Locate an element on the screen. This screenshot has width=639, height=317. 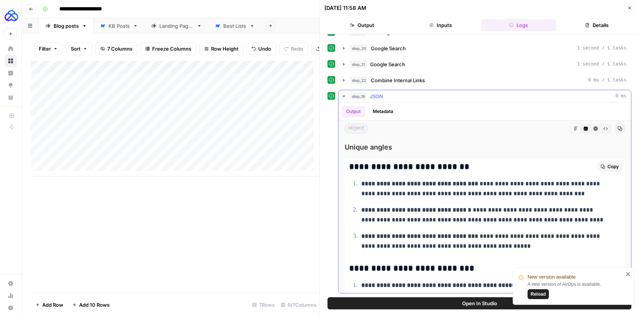
button: Add Row is located at coordinates (49, 305).